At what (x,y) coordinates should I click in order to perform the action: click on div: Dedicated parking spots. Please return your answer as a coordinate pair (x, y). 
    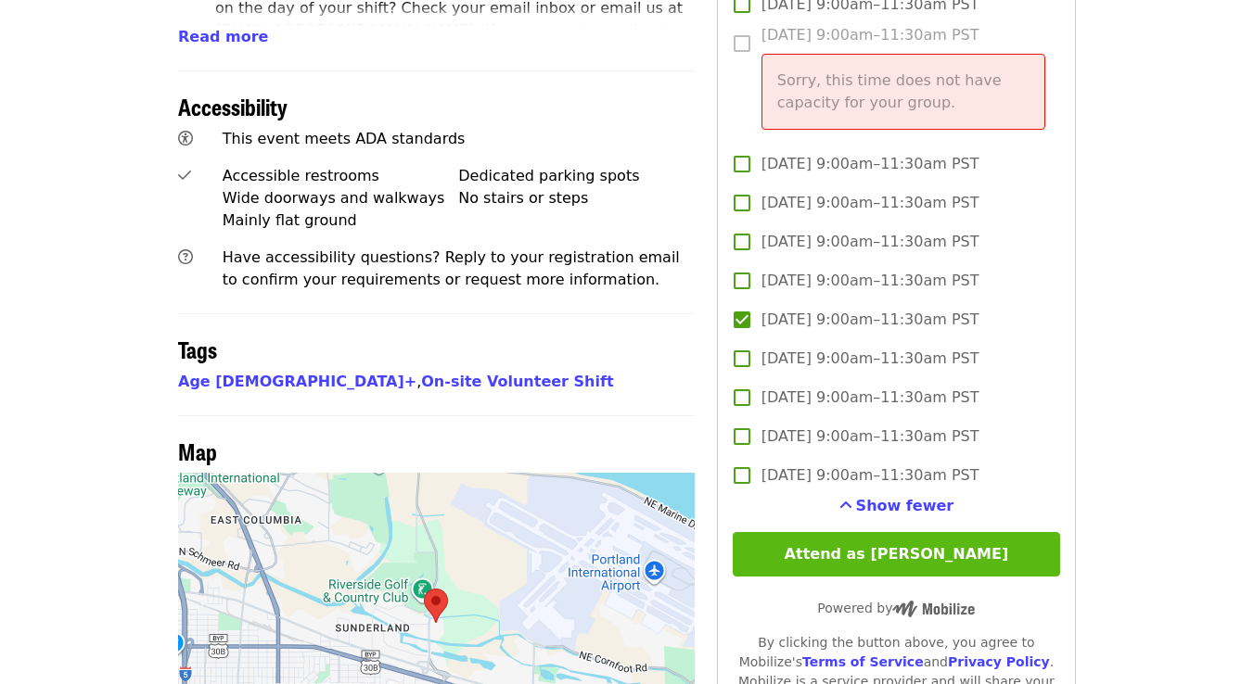
    Looking at the image, I should click on (576, 176).